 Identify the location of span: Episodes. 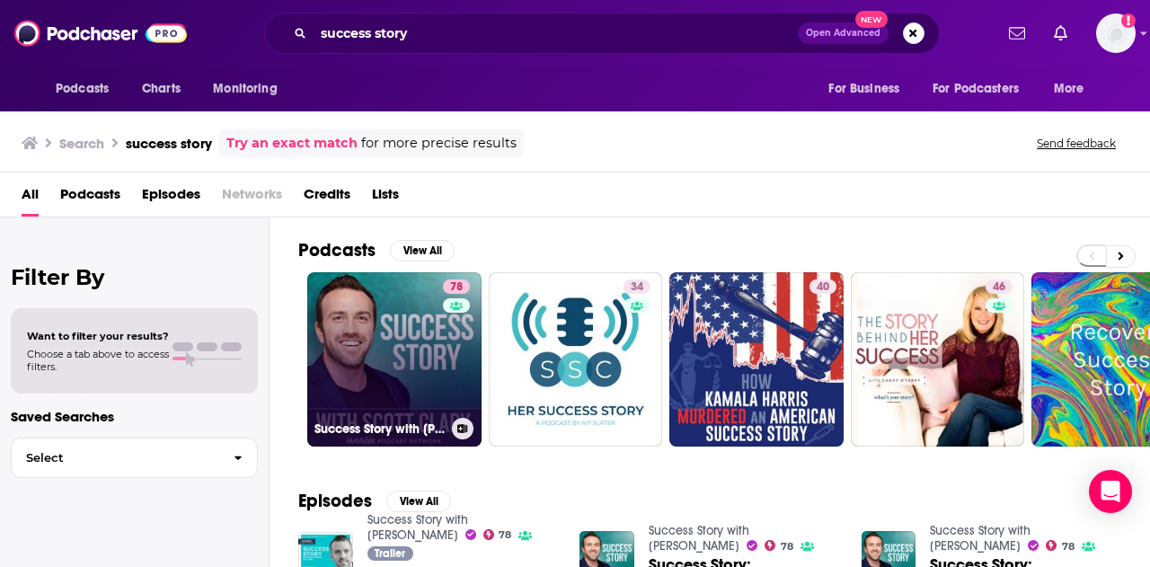
(171, 198).